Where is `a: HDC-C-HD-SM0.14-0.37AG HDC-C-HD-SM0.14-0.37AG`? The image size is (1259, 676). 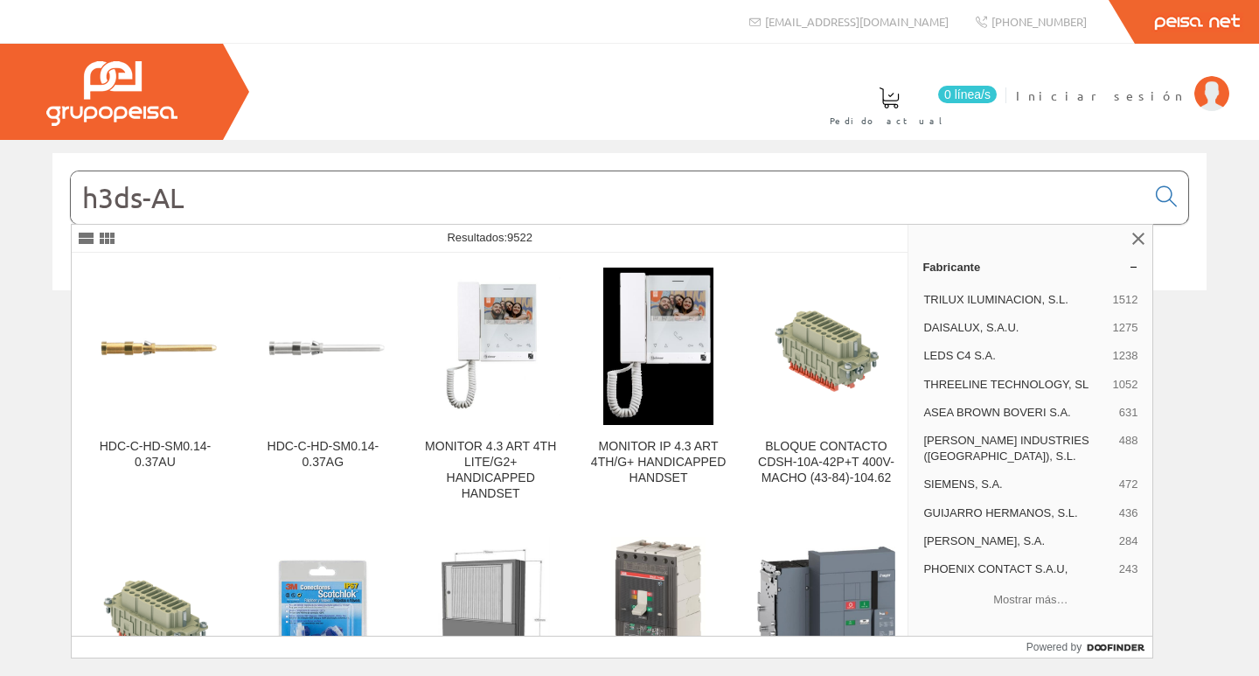 a: HDC-C-HD-SM0.14-0.37AG HDC-C-HD-SM0.14-0.37AG is located at coordinates (323, 387).